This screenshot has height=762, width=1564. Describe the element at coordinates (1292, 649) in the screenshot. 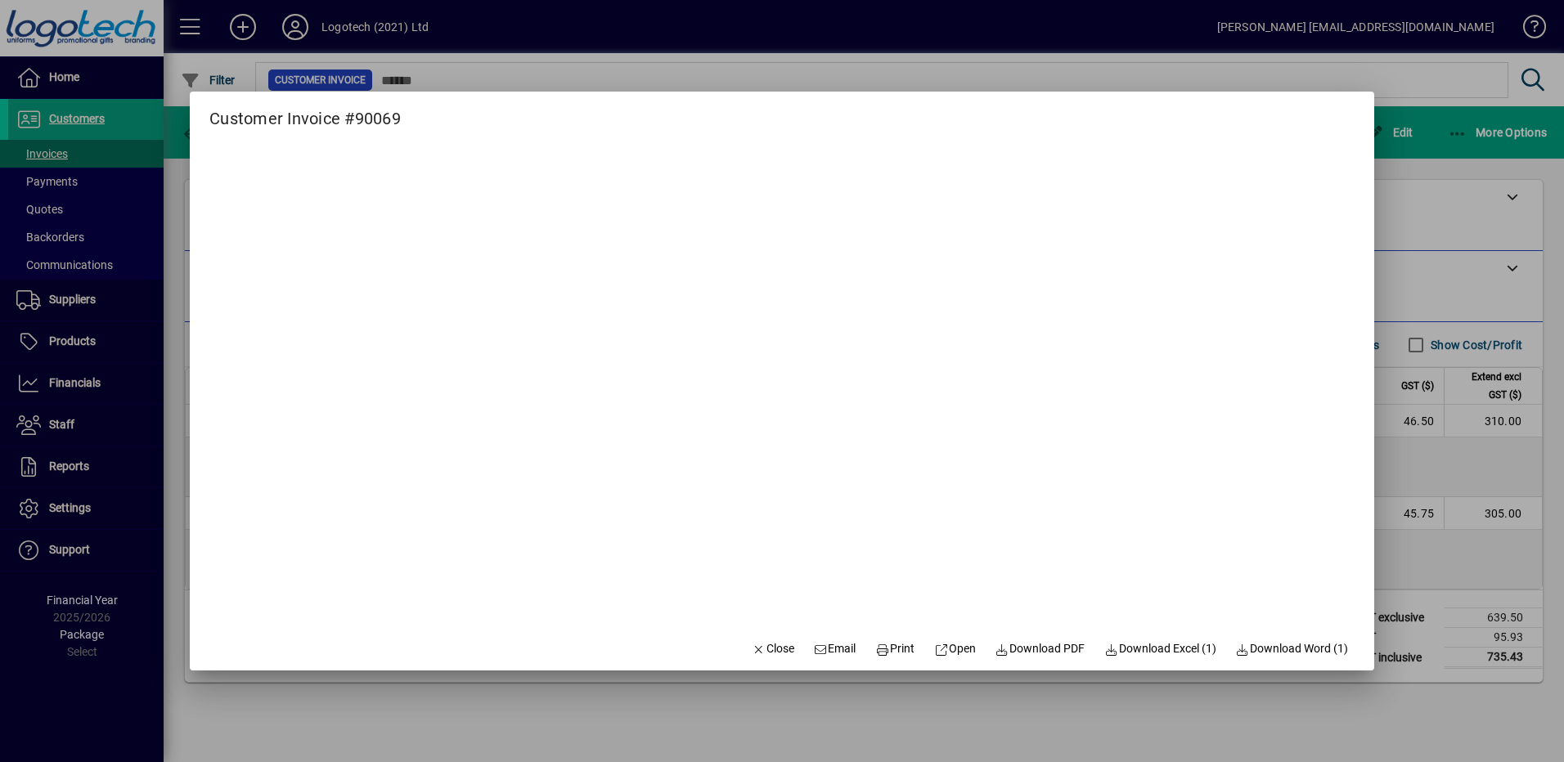

I see `span: Download Word (1)` at that location.